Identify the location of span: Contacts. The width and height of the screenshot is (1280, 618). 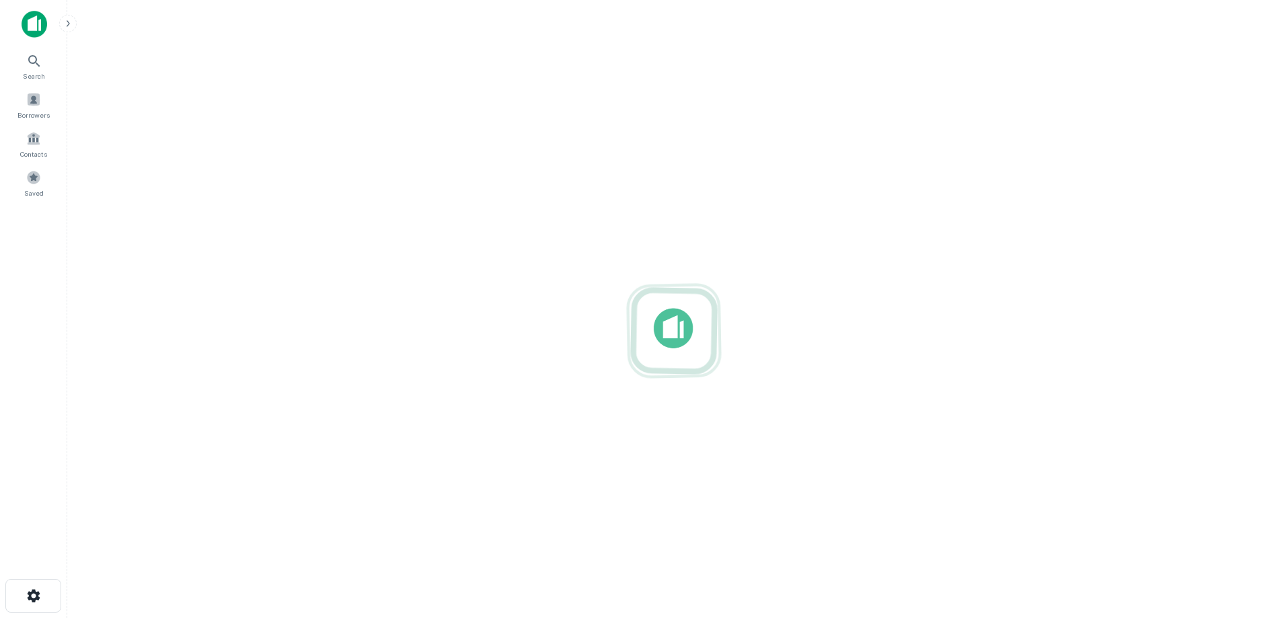
(34, 154).